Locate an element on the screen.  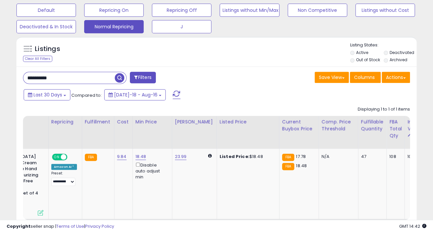
div: Min Price is located at coordinates (152, 122).